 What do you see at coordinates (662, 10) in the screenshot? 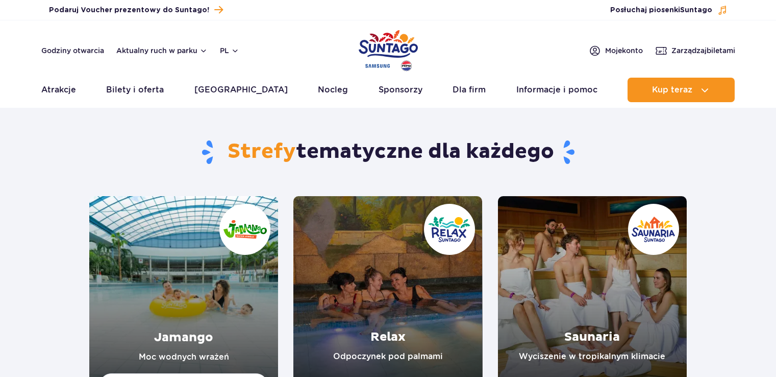
I see `span: Posłuchaj piosenki` at bounding box center [662, 10].